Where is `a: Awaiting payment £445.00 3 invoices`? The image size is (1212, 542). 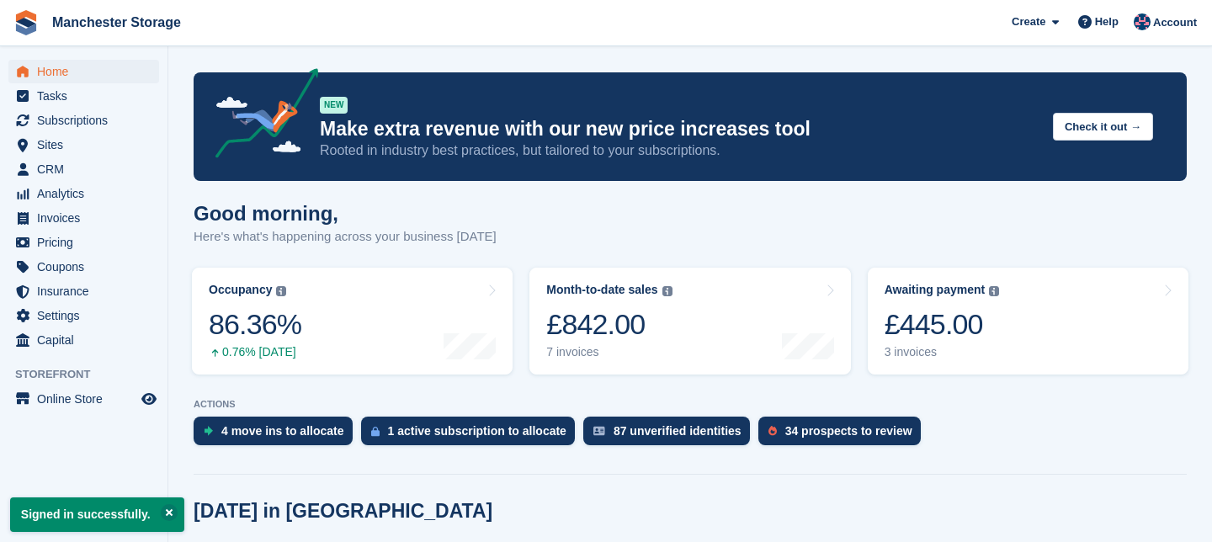 a: Awaiting payment £445.00 3 invoices is located at coordinates (1028, 321).